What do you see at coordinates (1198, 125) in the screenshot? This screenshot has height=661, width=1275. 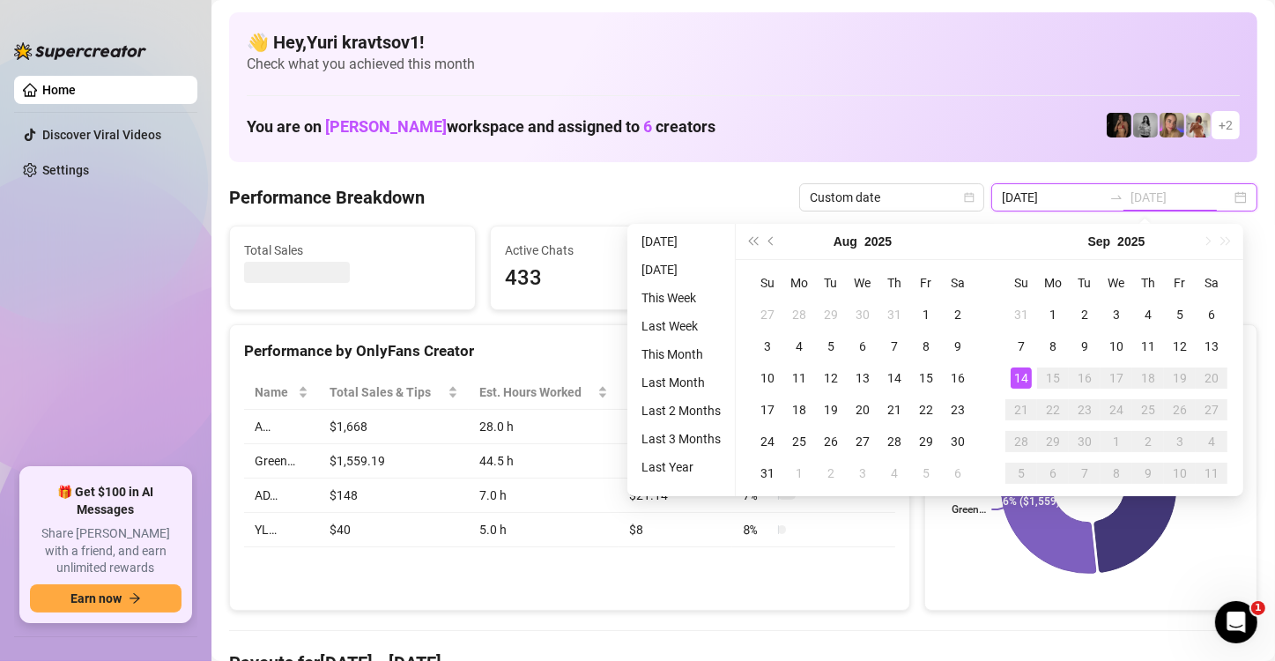 I see `img: Green` at bounding box center [1198, 125].